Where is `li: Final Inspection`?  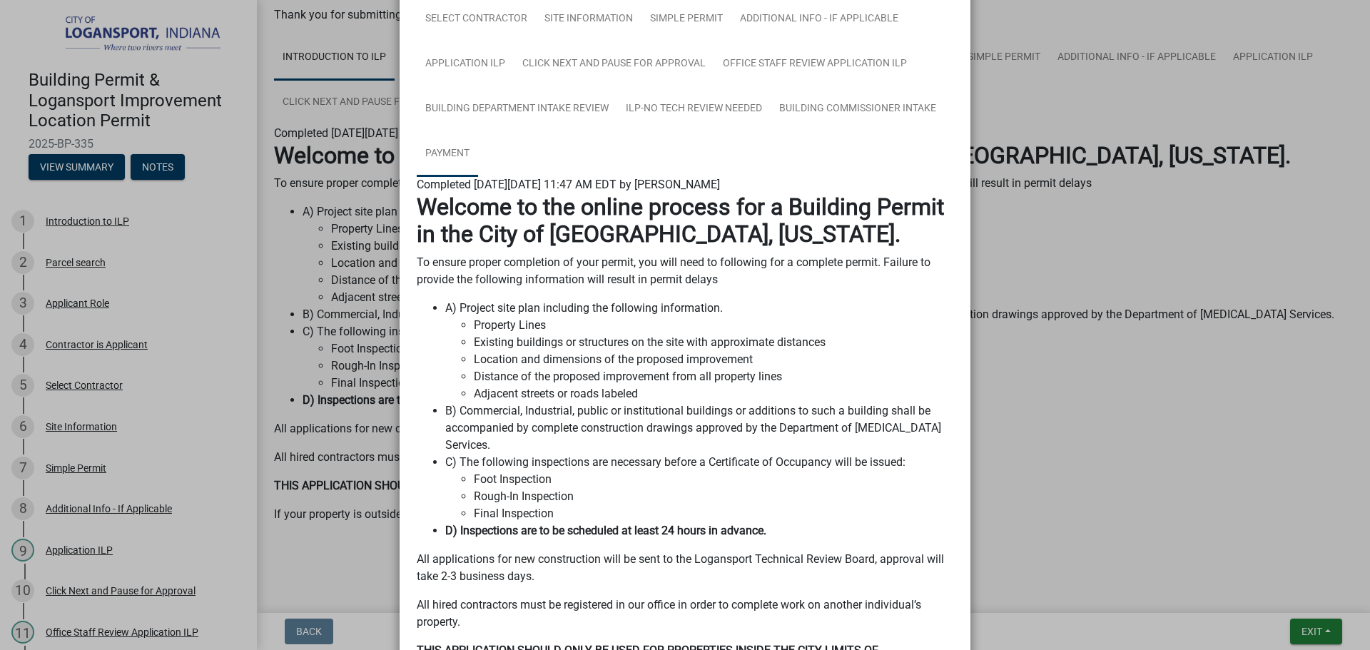 li: Final Inspection is located at coordinates (714, 514).